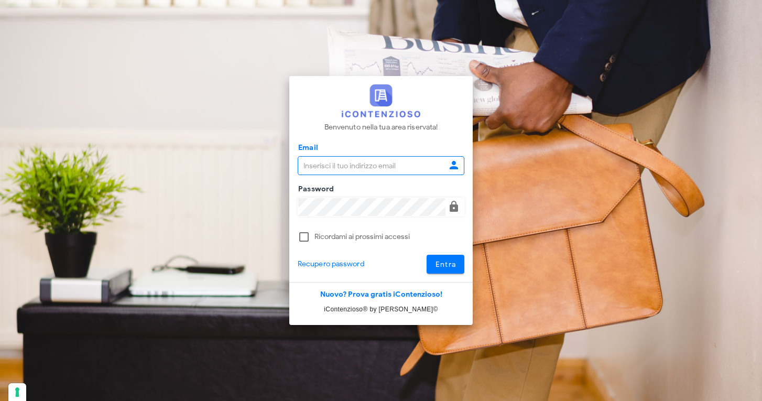 This screenshot has height=401, width=762. Describe the element at coordinates (314, 189) in the screenshot. I see `label: Password` at that location.